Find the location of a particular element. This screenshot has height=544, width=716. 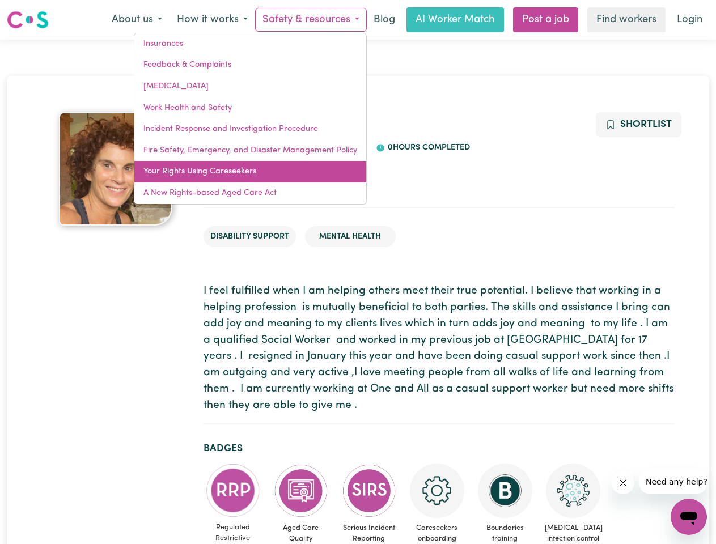

span: Need any help? is located at coordinates (37, 12).